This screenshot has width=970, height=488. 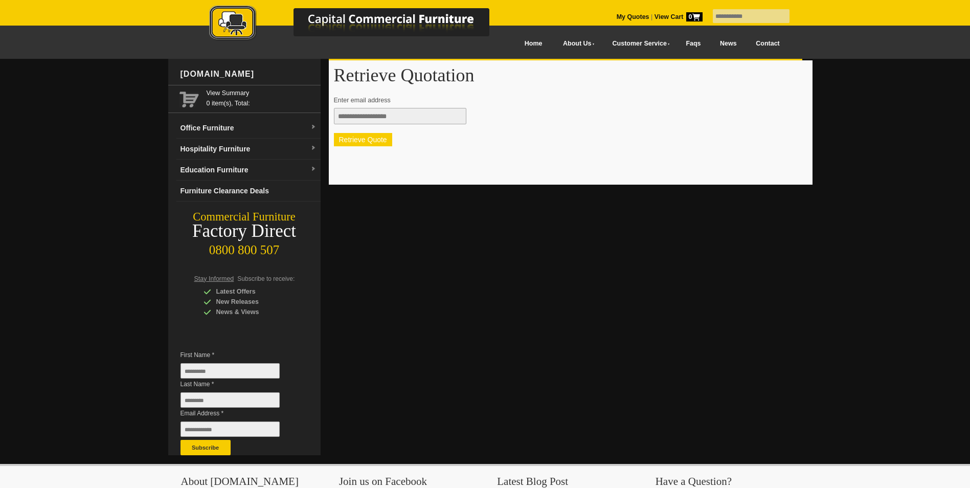 I want to click on button: Subscribe, so click(x=206, y=448).